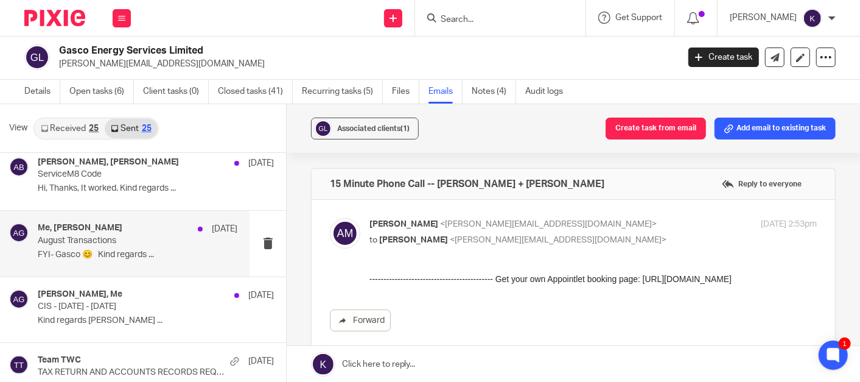 This screenshot has width=860, height=382. Describe the element at coordinates (342, 91) in the screenshot. I see `a: Recurring tasks (5)` at that location.